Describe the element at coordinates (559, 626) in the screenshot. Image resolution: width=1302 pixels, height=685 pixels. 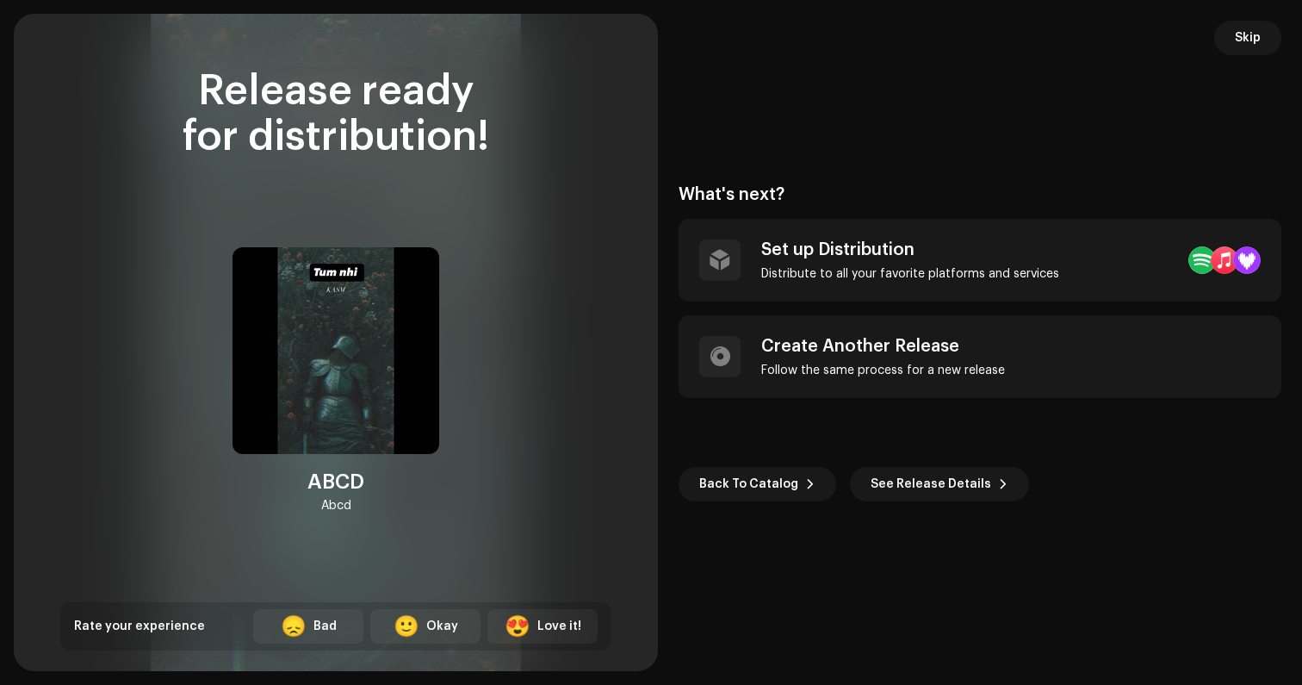
I see `div: Love it!` at that location.